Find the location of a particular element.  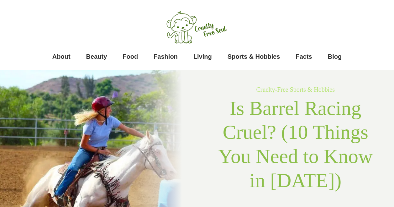

a: Sports & Hobbies is located at coordinates (254, 56).